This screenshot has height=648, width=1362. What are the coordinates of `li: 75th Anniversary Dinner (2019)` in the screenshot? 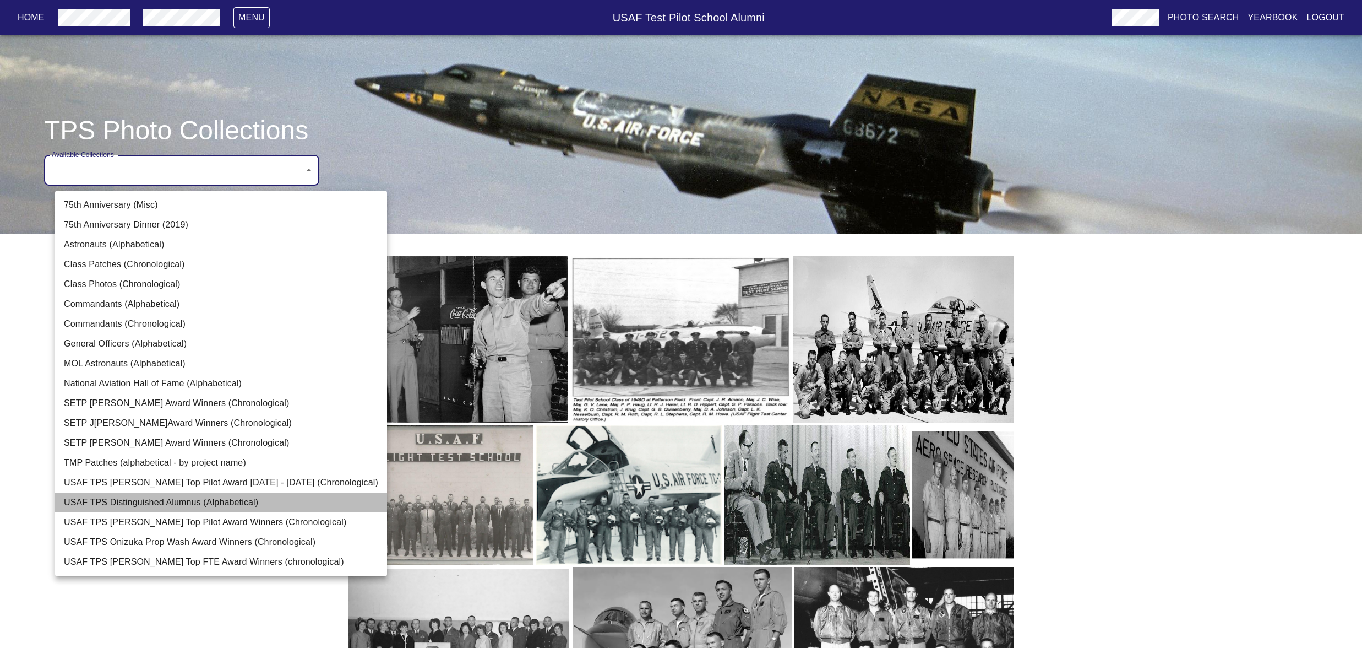 It's located at (221, 225).